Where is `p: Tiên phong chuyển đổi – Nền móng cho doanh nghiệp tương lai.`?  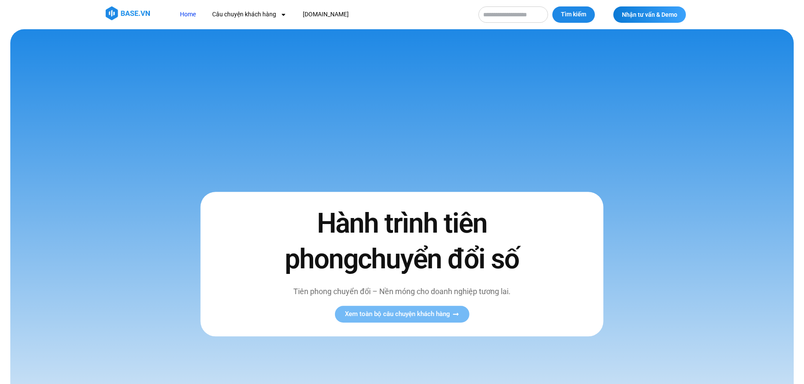
p: Tiên phong chuyển đổi – Nền móng cho doanh nghiệp tương lai. is located at coordinates (402, 291).